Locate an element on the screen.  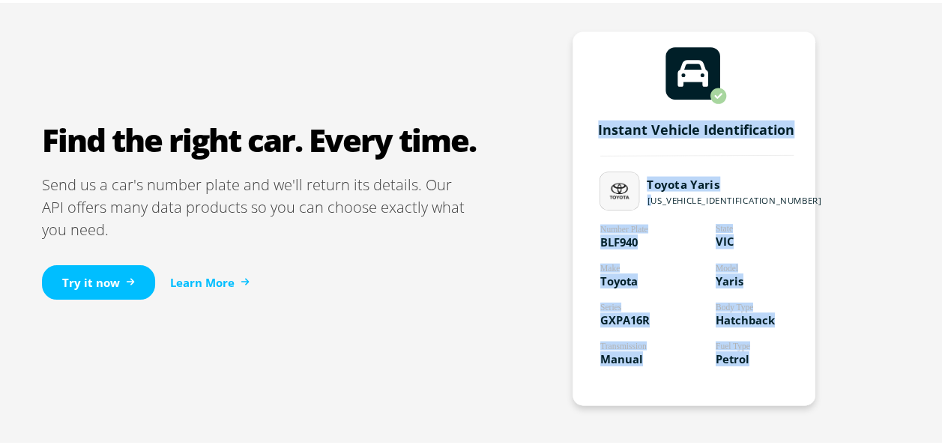
tspan: Fuel Type is located at coordinates (733, 343).